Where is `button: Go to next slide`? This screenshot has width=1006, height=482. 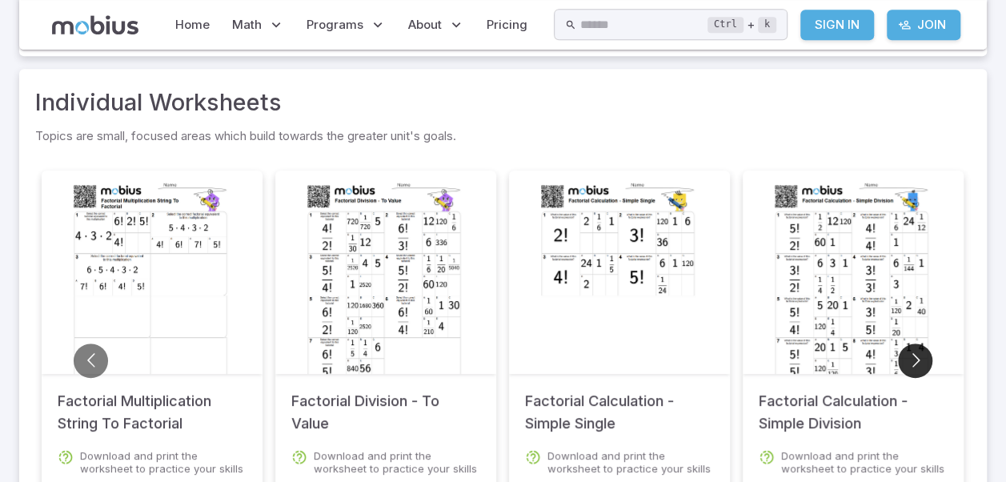
button: Go to next slide is located at coordinates (914, 360).